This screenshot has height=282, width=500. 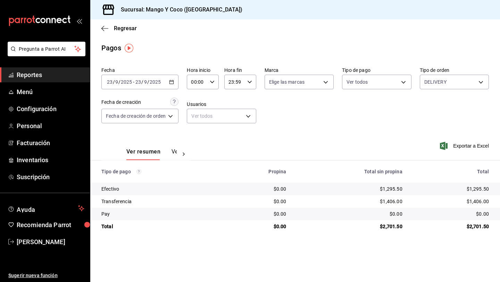 What do you see at coordinates (125, 28) in the screenshot?
I see `span: Regresar` at bounding box center [125, 28].